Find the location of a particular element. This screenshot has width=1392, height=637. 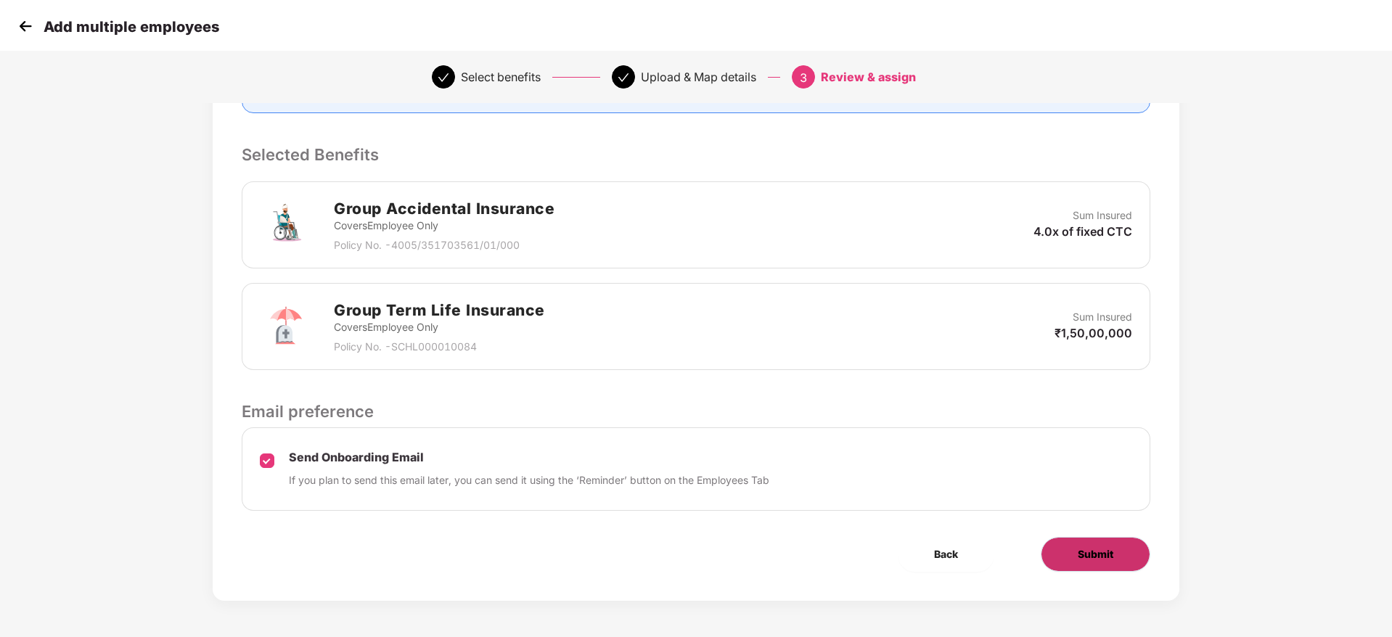

h2: Group Term Life Insurance is located at coordinates (439, 310).